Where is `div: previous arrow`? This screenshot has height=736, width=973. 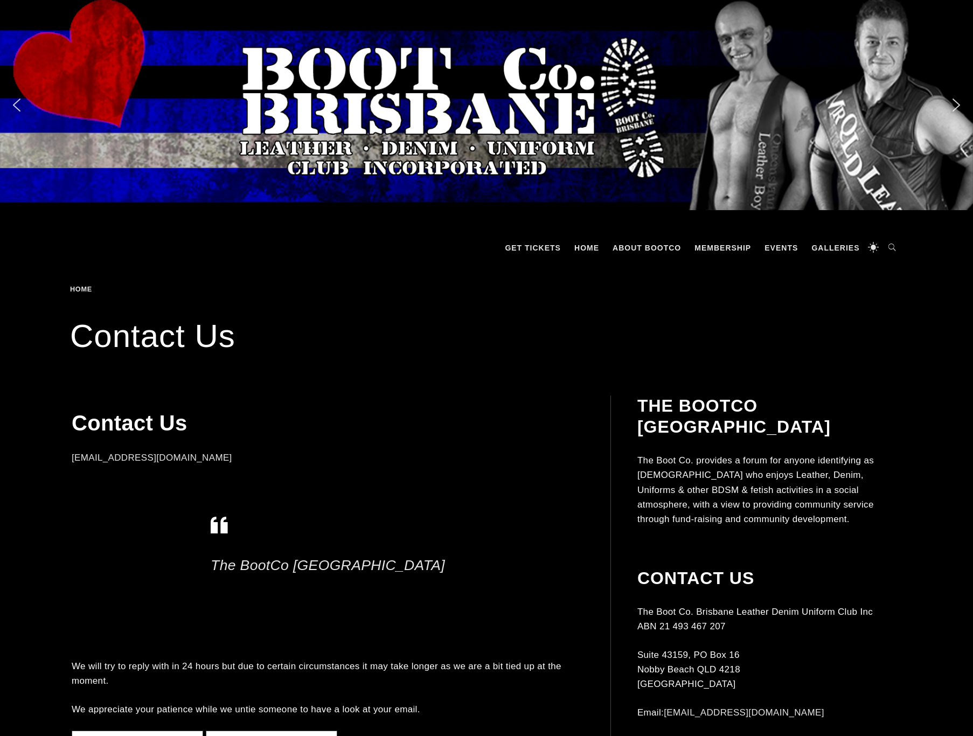 div: previous arrow is located at coordinates (17, 105).